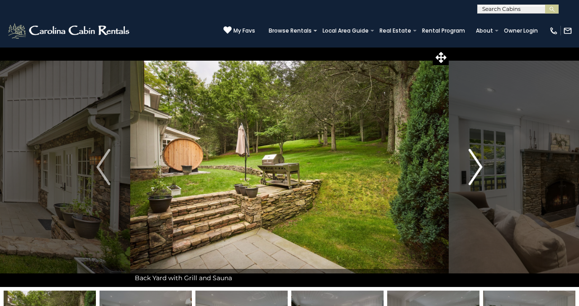 The height and width of the screenshot is (306, 579). I want to click on a: Browse Rentals, so click(290, 31).